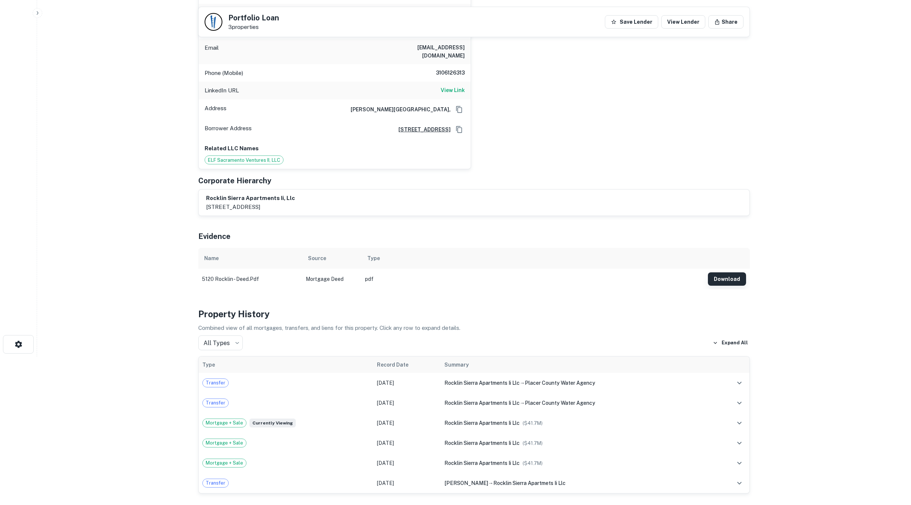  I want to click on h6: View Link, so click(453, 90).